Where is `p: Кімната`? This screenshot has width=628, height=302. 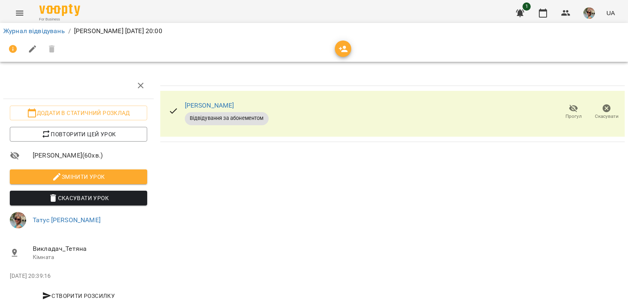 p: Кімната is located at coordinates (90, 257).